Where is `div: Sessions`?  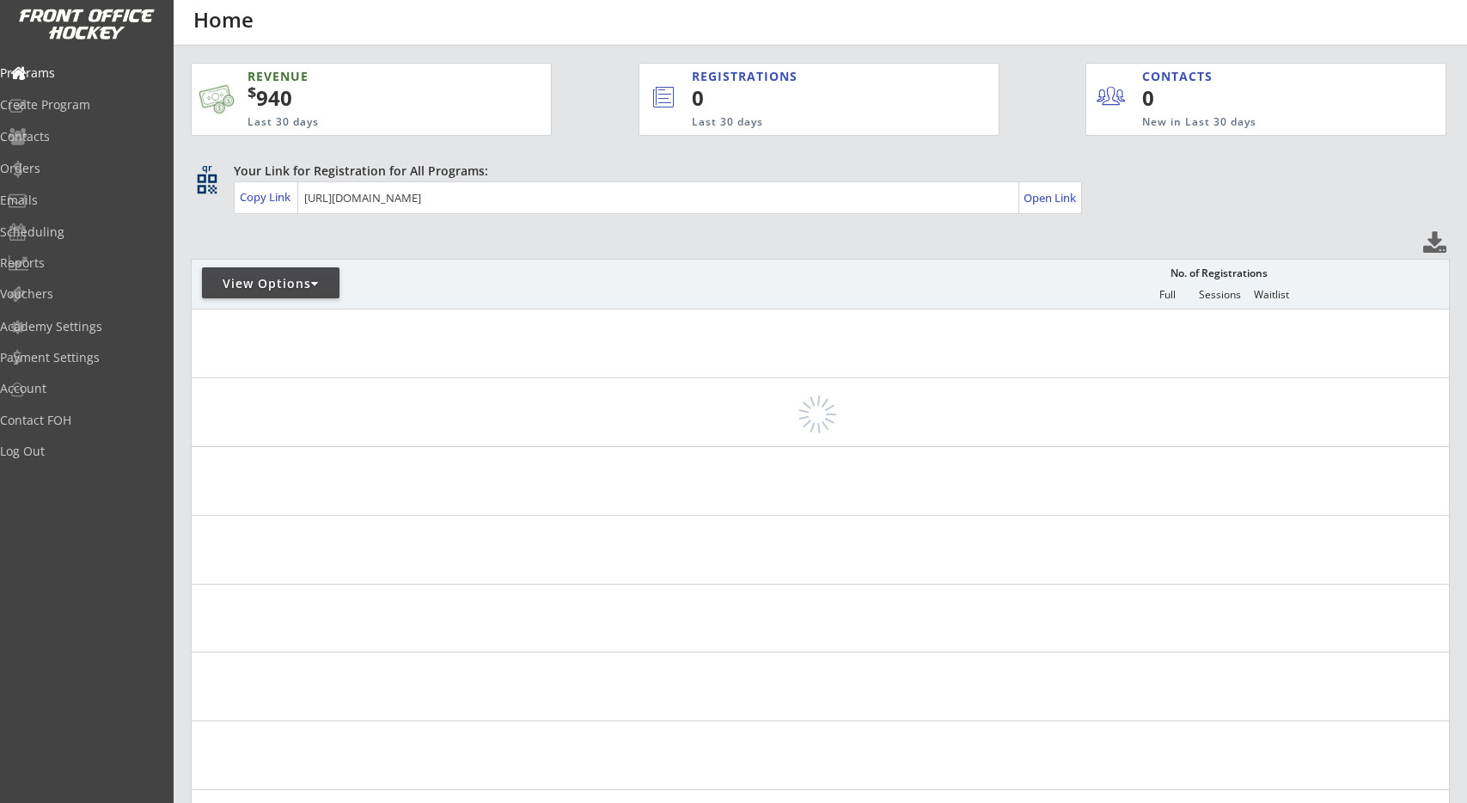 div: Sessions is located at coordinates (1221, 295).